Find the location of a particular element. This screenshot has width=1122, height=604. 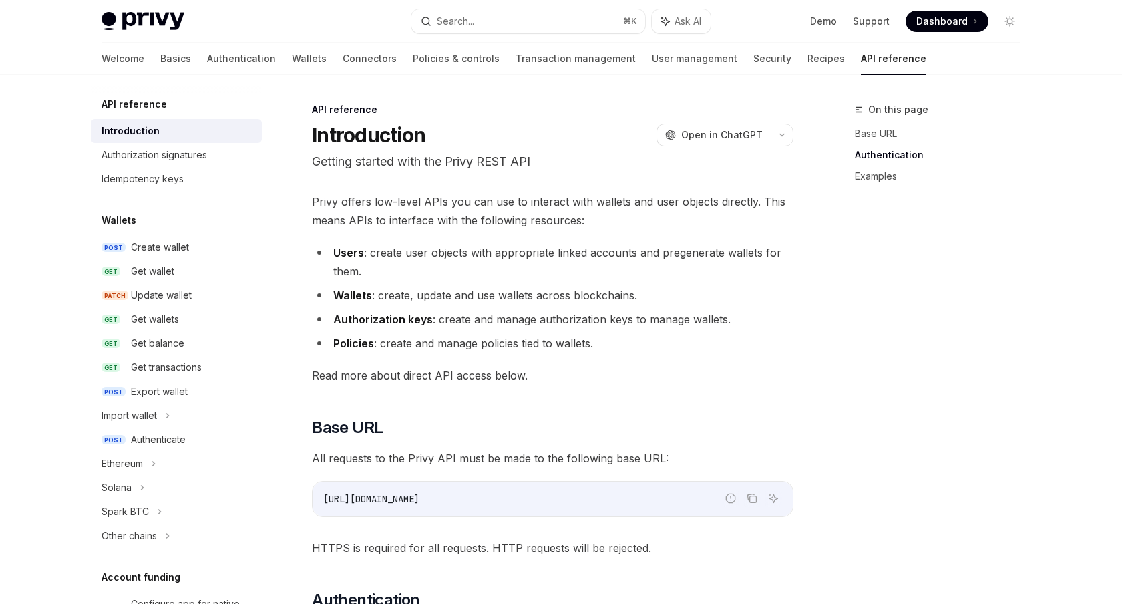

div: Get wallet is located at coordinates (152, 271).